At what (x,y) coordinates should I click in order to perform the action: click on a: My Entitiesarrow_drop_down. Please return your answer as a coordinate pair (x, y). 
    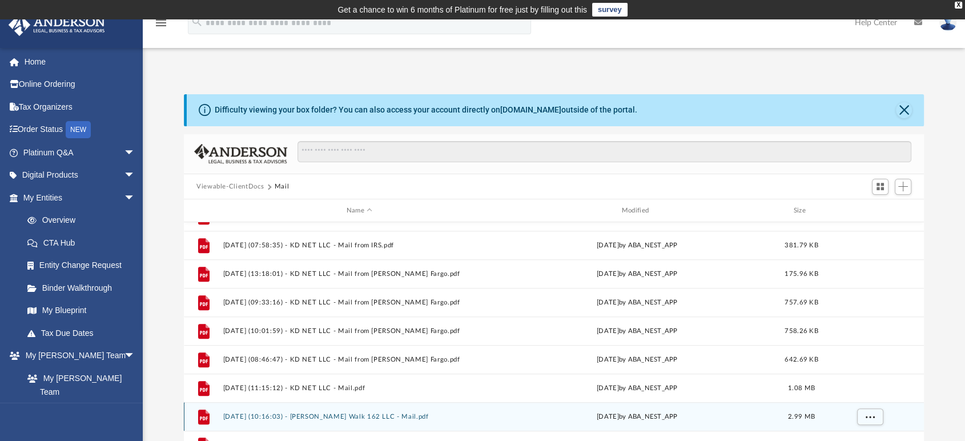
    Looking at the image, I should click on (80, 197).